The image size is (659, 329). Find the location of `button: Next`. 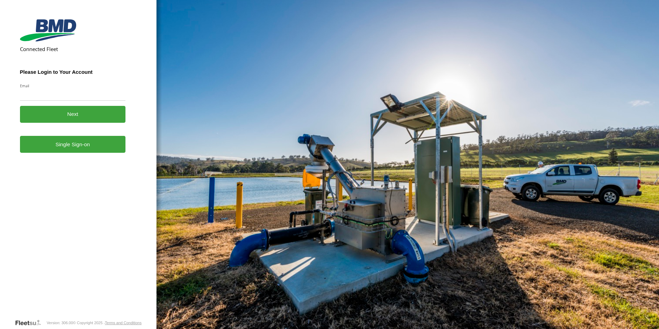

button: Next is located at coordinates (73, 114).